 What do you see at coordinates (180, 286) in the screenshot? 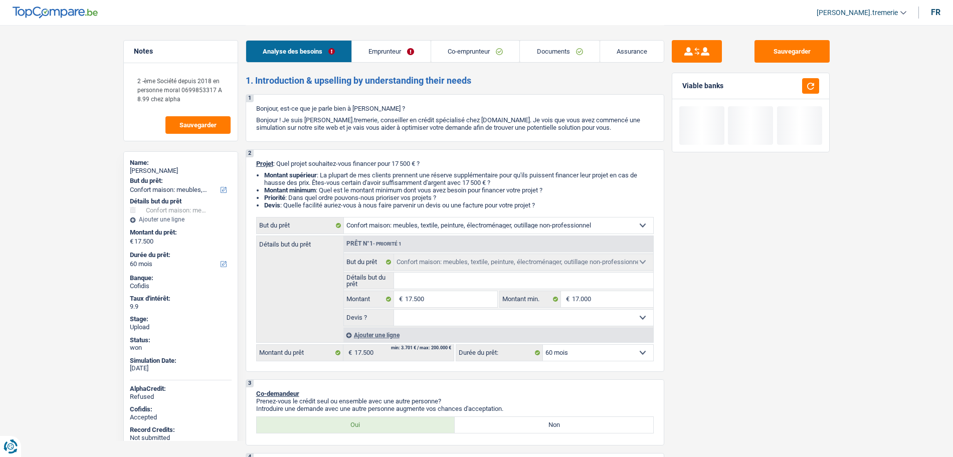
I see `div: Cofidis` at bounding box center [180, 286].